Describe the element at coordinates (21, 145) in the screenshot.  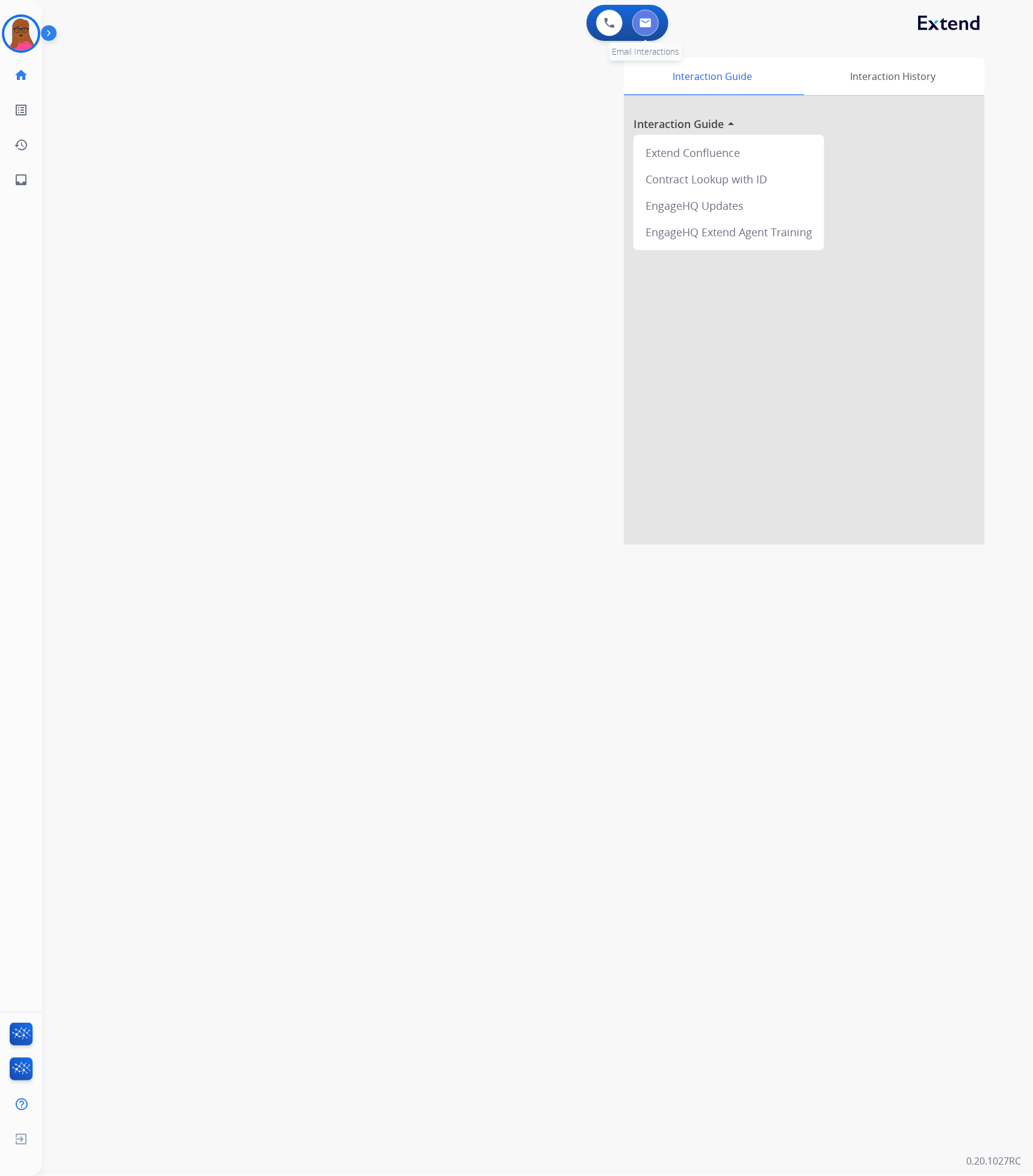
I see `mat-icon: history` at that location.